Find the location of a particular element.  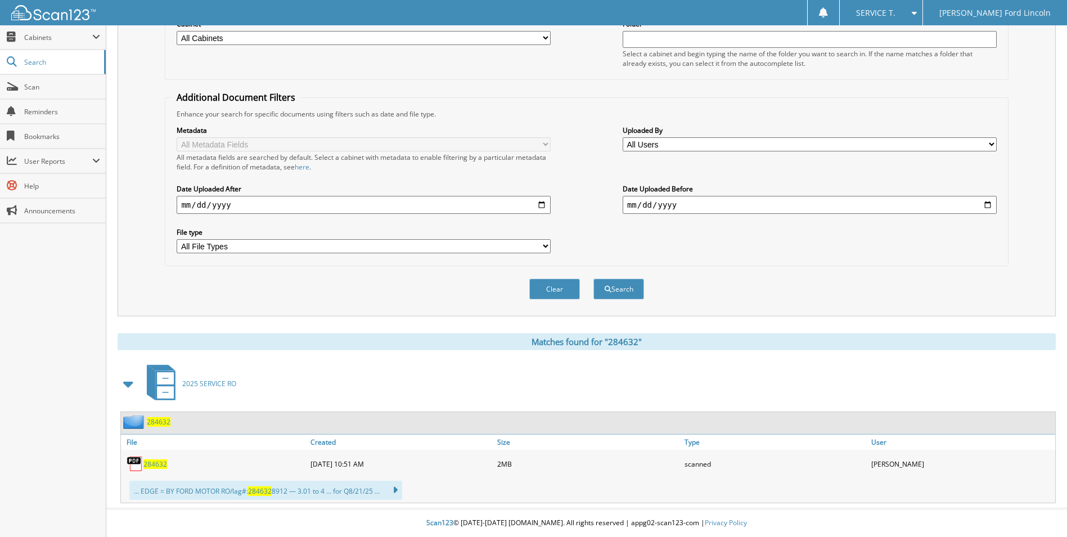

a: Type is located at coordinates (775, 442).